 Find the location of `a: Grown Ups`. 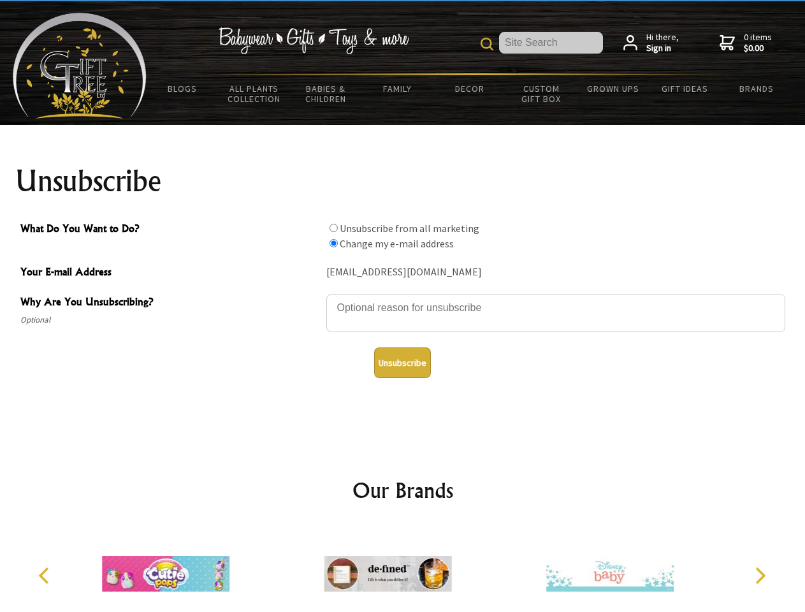

a: Grown Ups is located at coordinates (612, 89).